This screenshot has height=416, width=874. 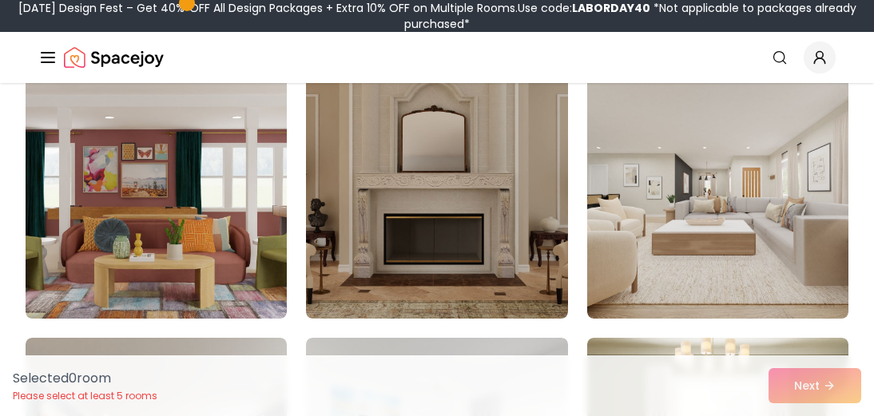 I want to click on img: Room room-1, so click(x=156, y=191).